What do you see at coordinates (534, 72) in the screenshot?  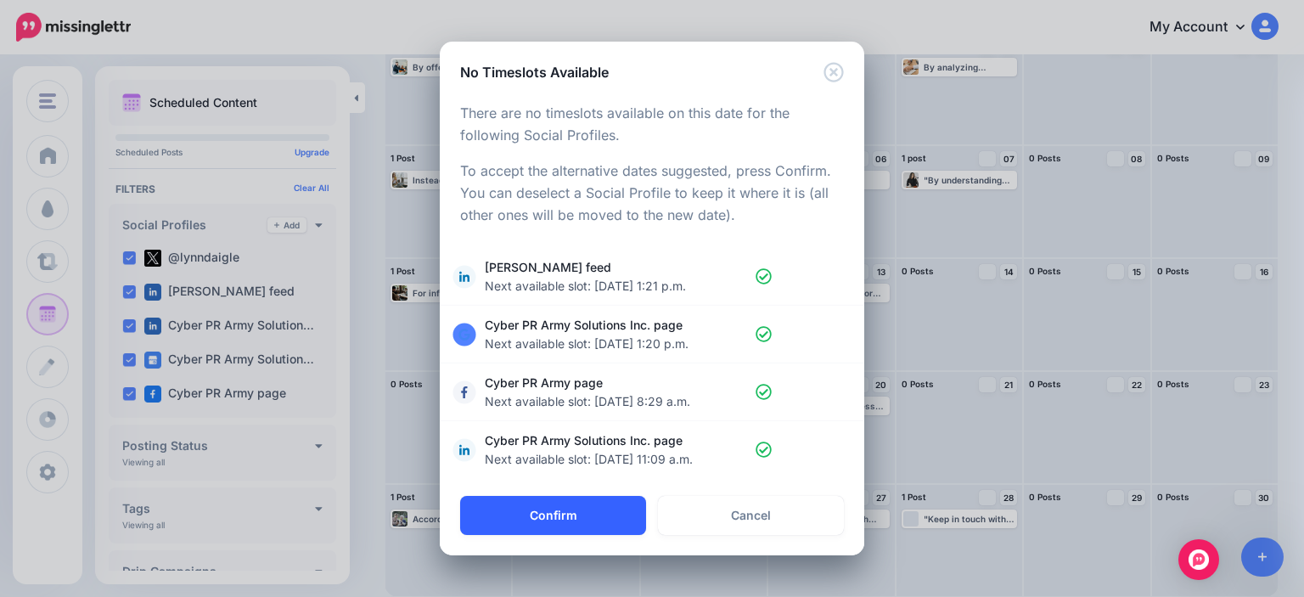 I see `h5: No Timeslots Available` at bounding box center [534, 72].